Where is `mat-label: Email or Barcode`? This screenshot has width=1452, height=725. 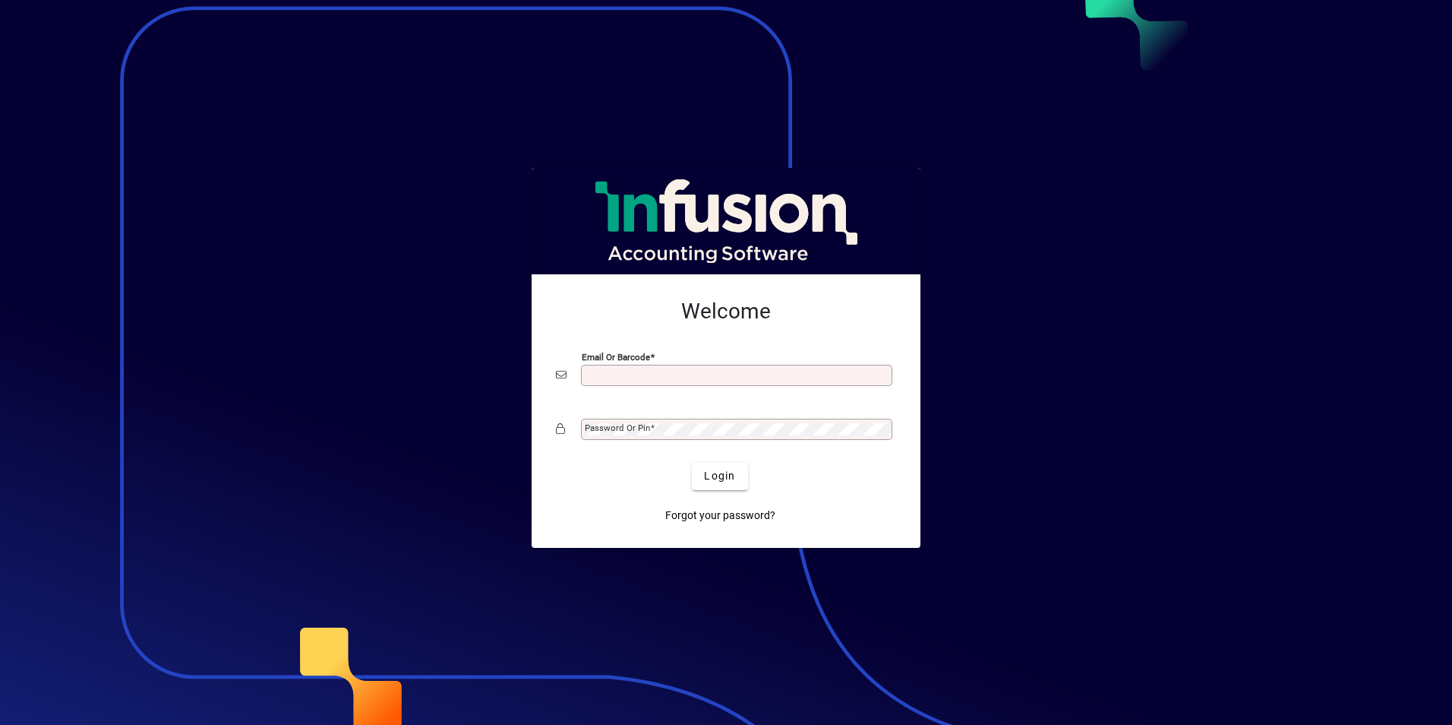
mat-label: Email or Barcode is located at coordinates (616, 356).